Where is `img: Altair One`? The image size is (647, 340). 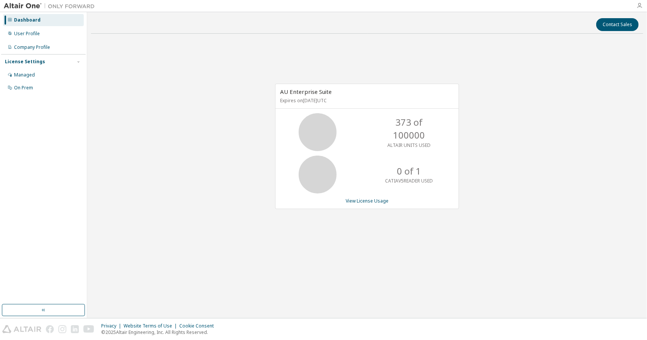 img: Altair One is located at coordinates (51, 6).